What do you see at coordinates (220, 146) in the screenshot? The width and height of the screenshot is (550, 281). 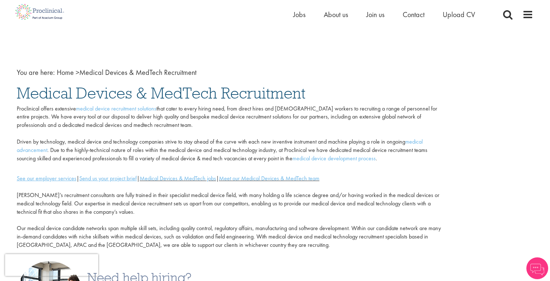 I see `a: medical advancement` at bounding box center [220, 146].